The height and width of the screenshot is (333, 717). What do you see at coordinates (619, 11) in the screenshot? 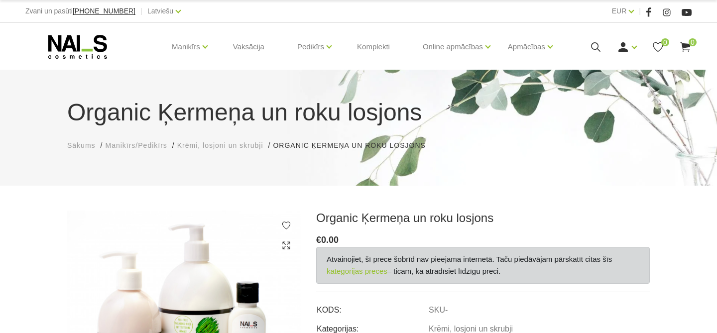
I see `a: EUR` at bounding box center [619, 11].